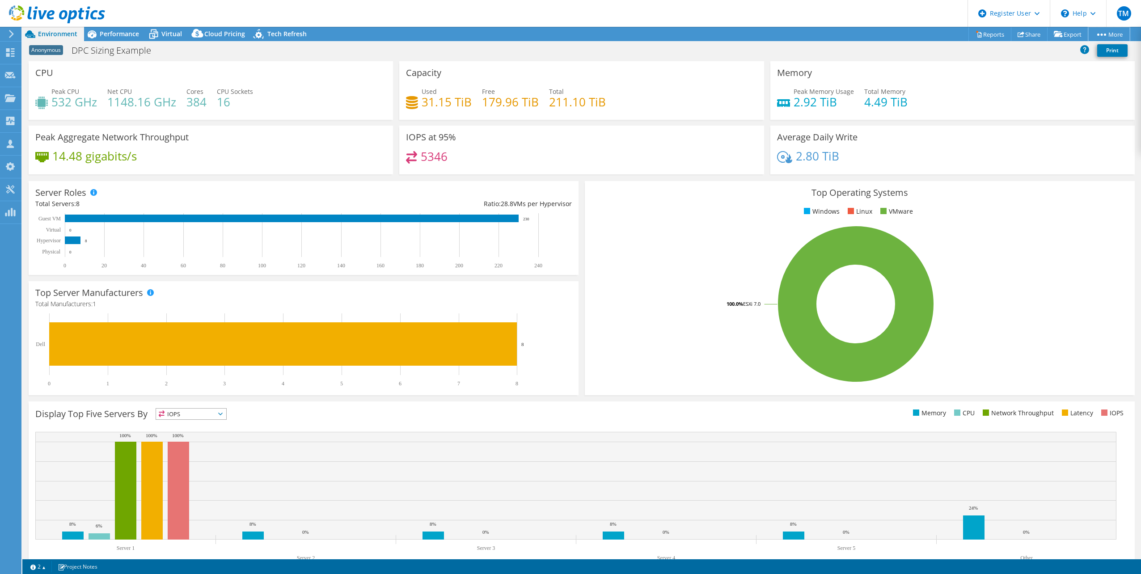 The height and width of the screenshot is (574, 1141). I want to click on text: 160, so click(380, 266).